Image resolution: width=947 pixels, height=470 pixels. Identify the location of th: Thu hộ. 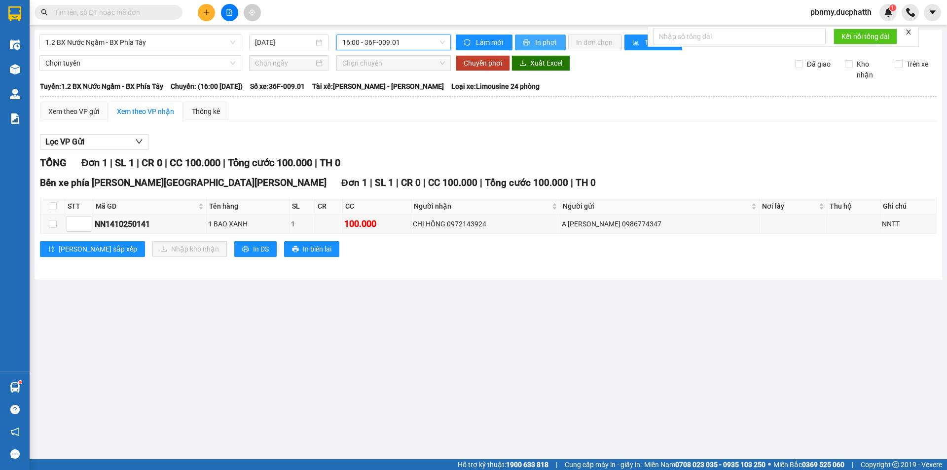
(854, 206).